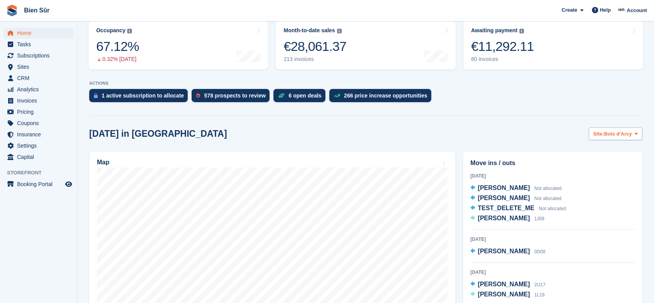 The image size is (654, 303). What do you see at coordinates (569, 10) in the screenshot?
I see `span: Create` at bounding box center [569, 10].